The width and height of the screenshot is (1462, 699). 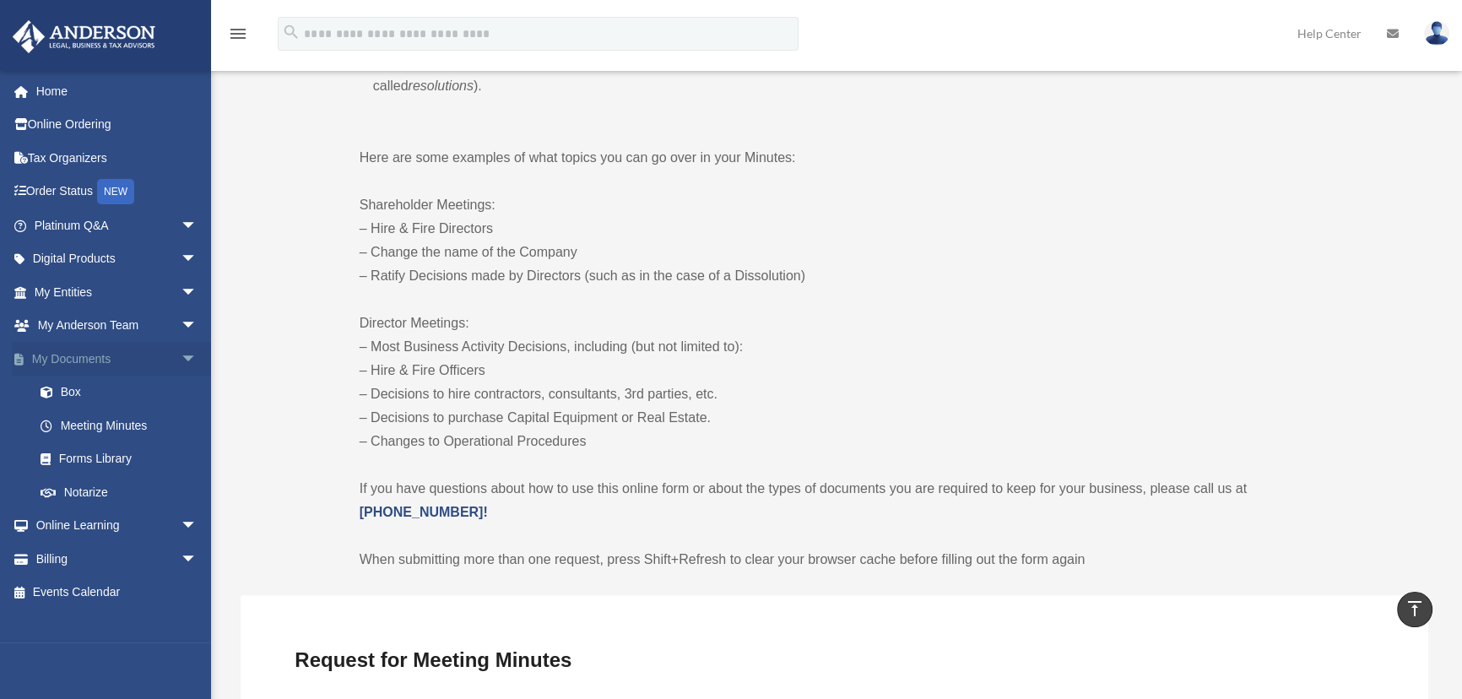 What do you see at coordinates (117, 559) in the screenshot?
I see `a: Billingarrow_drop_down` at bounding box center [117, 559].